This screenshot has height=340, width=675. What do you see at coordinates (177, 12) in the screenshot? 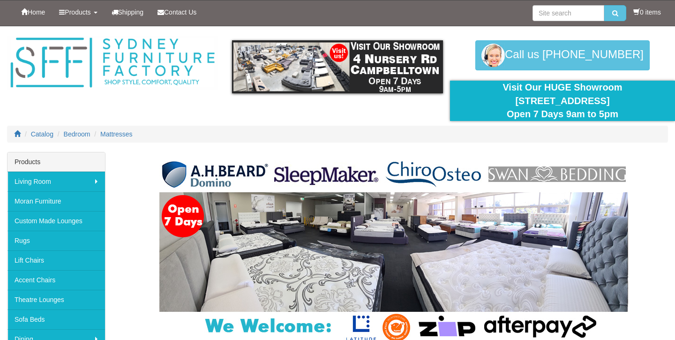
I see `a: Contact Us` at bounding box center [177, 12].